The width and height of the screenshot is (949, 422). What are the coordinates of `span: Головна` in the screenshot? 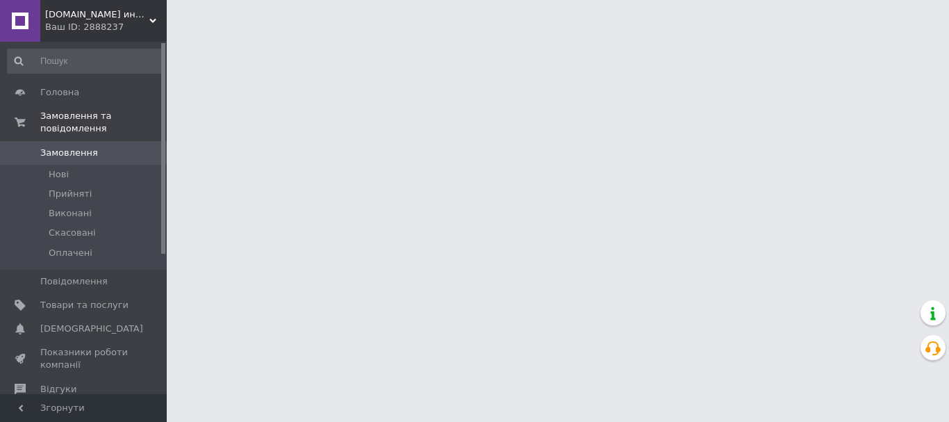 It's located at (60, 92).